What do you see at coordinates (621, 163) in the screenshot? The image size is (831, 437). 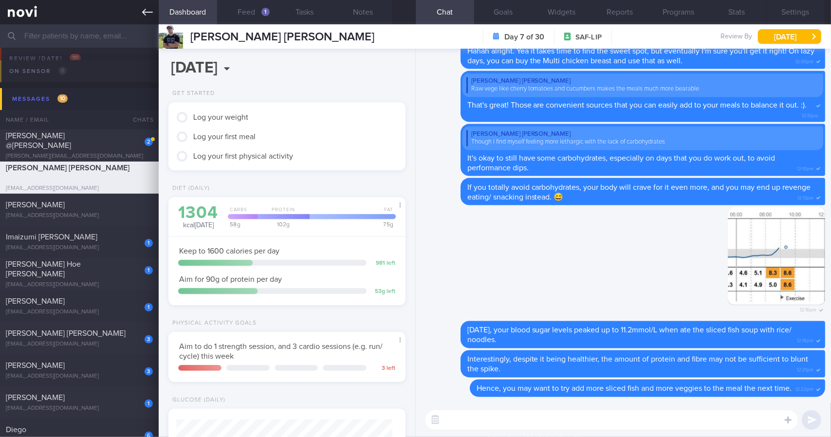 I see `span: It's okay to still have some carbohydrates, especially on days that you do work out, to avoid per...` at bounding box center [621, 163].